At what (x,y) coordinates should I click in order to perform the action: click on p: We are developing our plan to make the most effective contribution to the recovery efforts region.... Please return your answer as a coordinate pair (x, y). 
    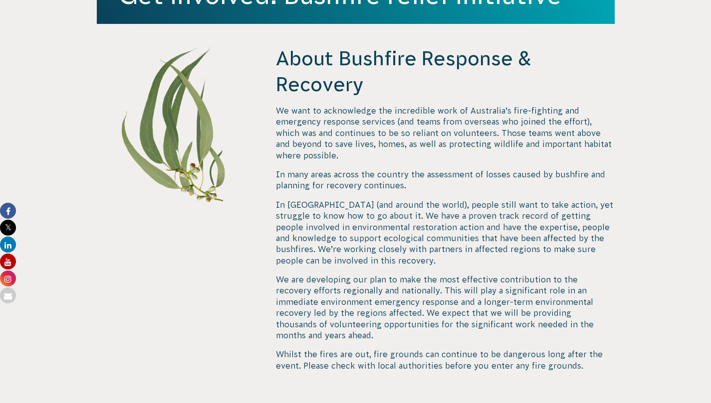
    Looking at the image, I should click on (445, 308).